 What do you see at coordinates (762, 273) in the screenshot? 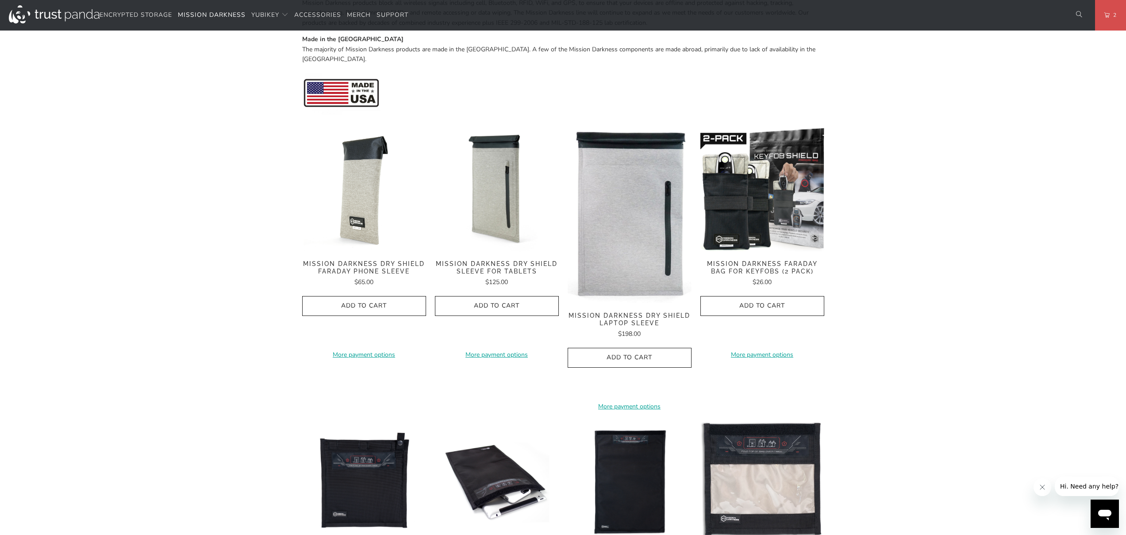
I see `a: Mission Darkness Faraday Bag for Keyfobs (2 pack) $26.00` at bounding box center [762, 273].